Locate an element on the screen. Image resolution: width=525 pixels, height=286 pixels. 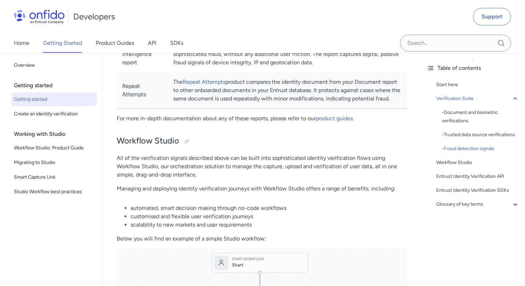
a: Create an identity verification is located at coordinates (54, 114).